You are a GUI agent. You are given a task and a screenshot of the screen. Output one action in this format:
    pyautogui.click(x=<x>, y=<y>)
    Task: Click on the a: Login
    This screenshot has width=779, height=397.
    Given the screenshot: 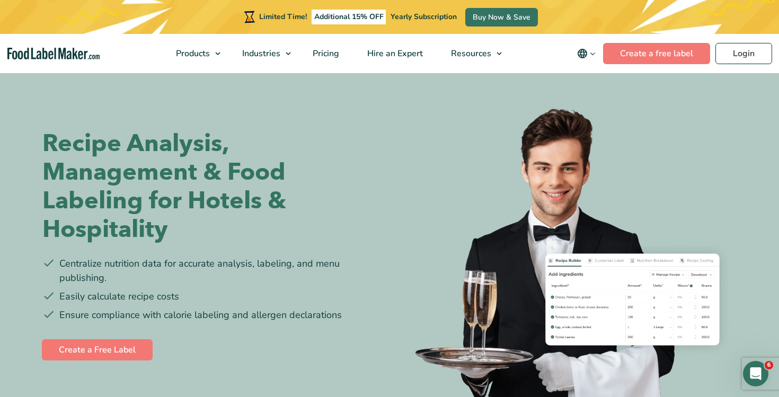 What is the action you would take?
    pyautogui.click(x=744, y=54)
    